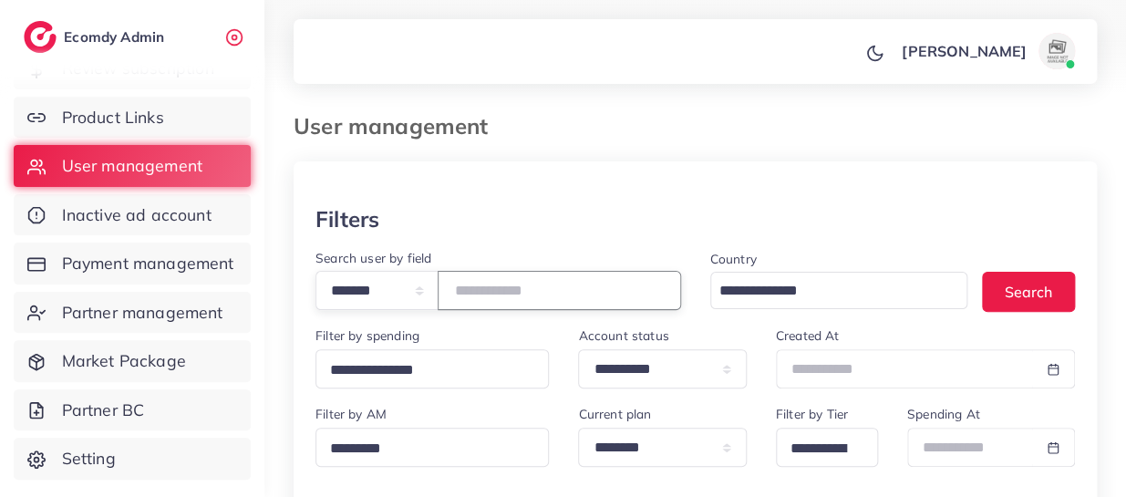 The image size is (1126, 497). I want to click on span: Inactive ad account, so click(137, 215).